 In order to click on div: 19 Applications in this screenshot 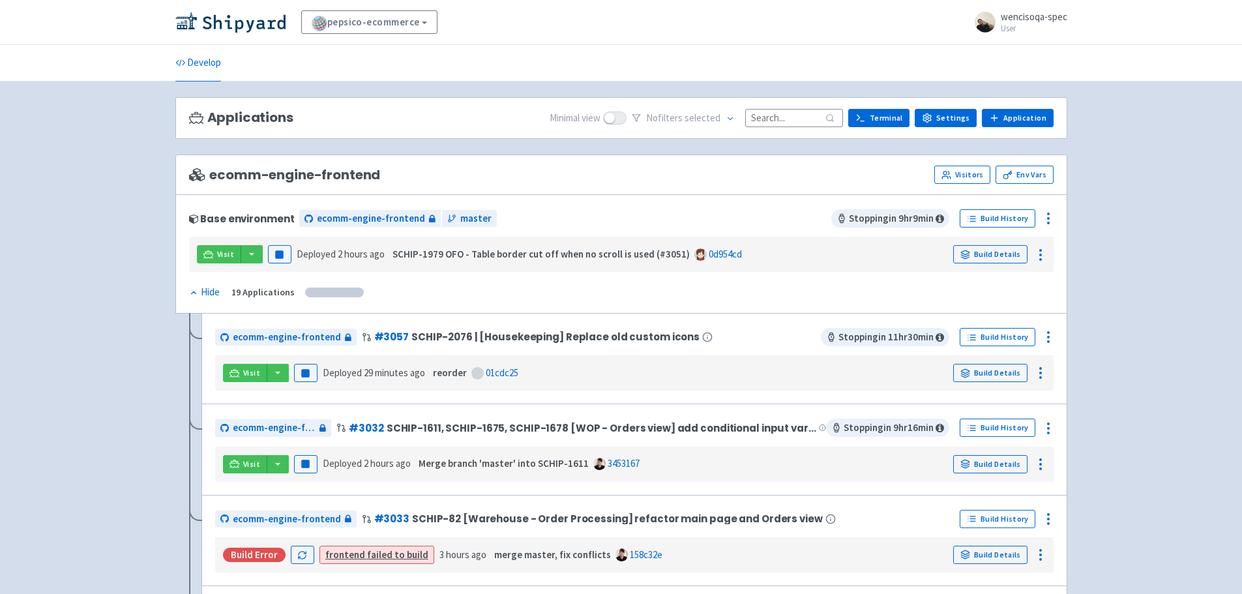, I will do `click(263, 292)`.